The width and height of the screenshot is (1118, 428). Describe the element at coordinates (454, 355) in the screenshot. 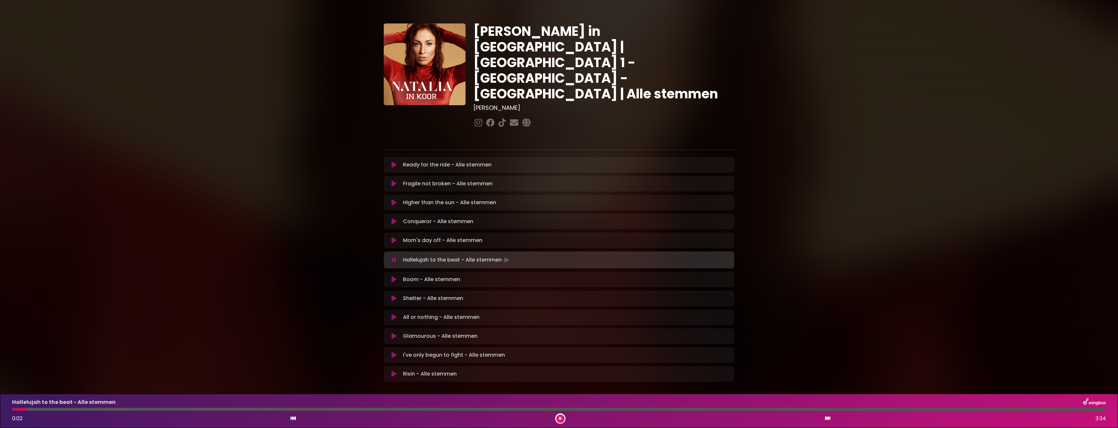

I see `p: I've only begun to fight - Alle stemmen` at that location.